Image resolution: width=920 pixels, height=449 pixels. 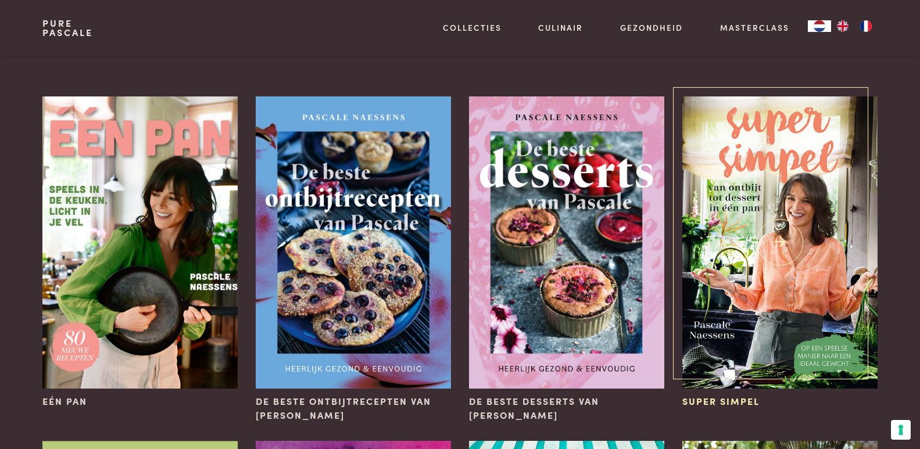 What do you see at coordinates (721, 402) in the screenshot?
I see `span: Super Simpel` at bounding box center [721, 402].